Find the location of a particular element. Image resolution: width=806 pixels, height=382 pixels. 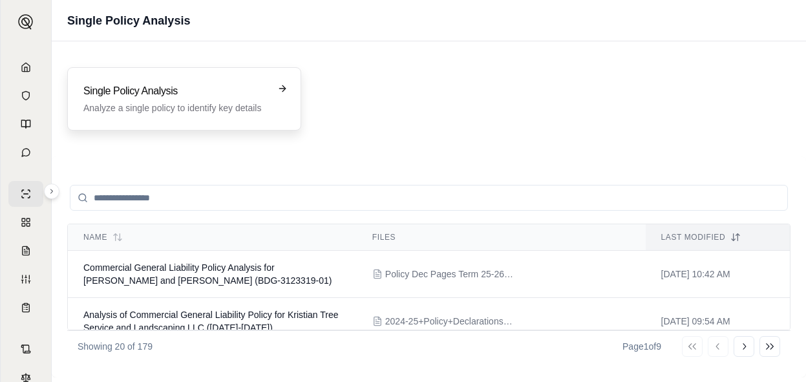

div: Last modified is located at coordinates (717, 237).